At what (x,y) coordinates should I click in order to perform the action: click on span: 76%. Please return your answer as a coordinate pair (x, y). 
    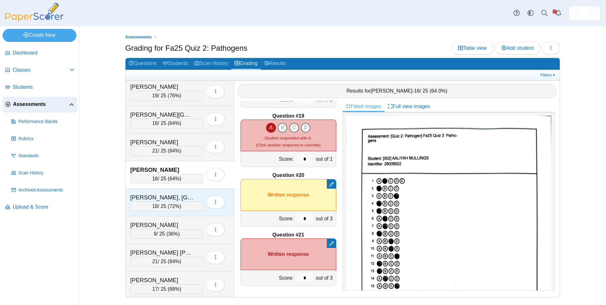
    Looking at the image, I should click on (174, 95).